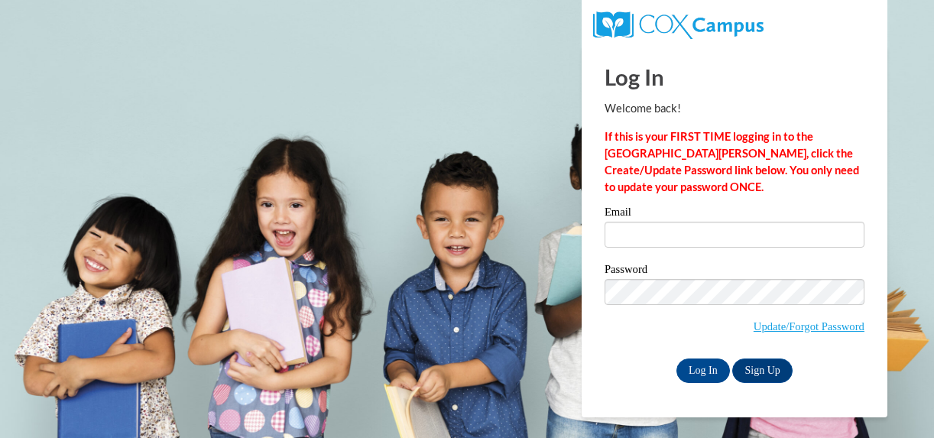  What do you see at coordinates (735, 271) in the screenshot?
I see `label: Password` at bounding box center [735, 271].